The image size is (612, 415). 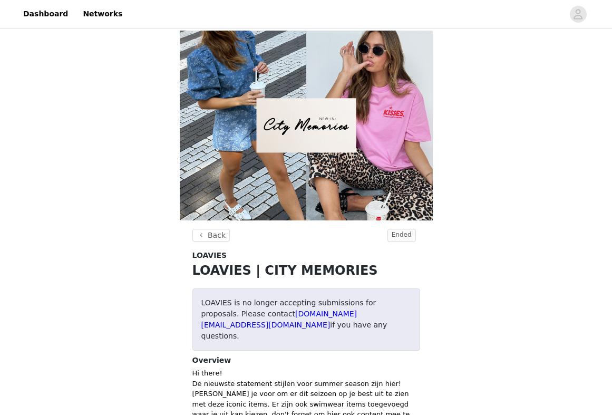 I want to click on h1: LOAVIES | CITY MEMORIES, so click(x=306, y=270).